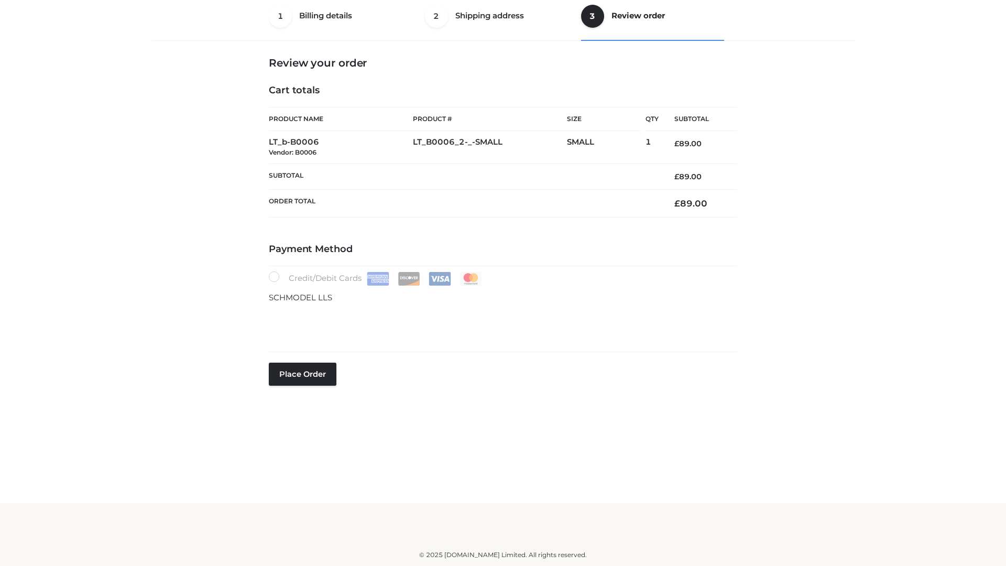 Image resolution: width=1006 pixels, height=566 pixels. Describe the element at coordinates (340, 119) in the screenshot. I see `th: Product Name` at that location.